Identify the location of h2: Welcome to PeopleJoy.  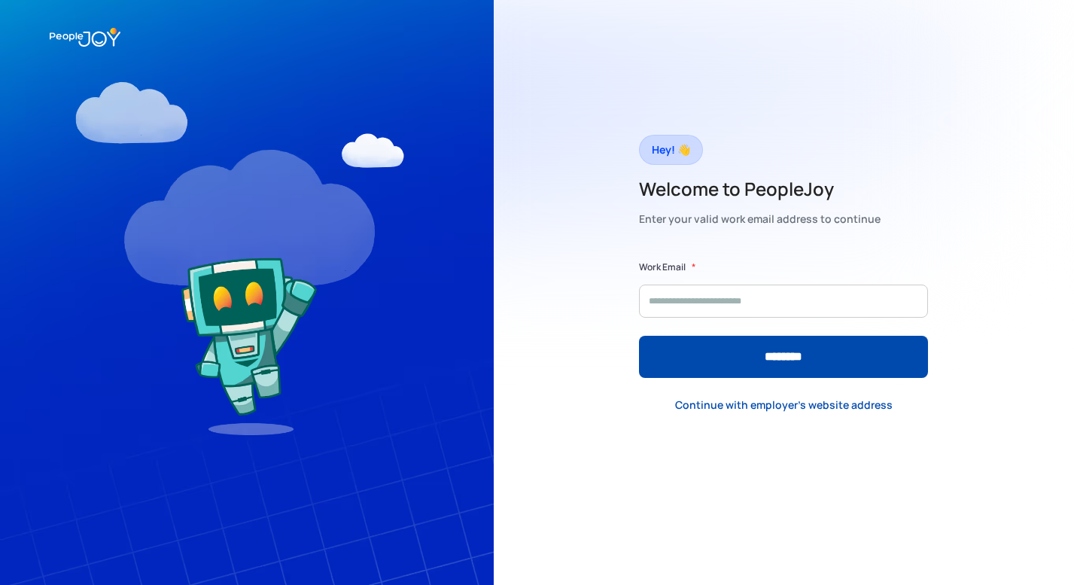
(760, 189).